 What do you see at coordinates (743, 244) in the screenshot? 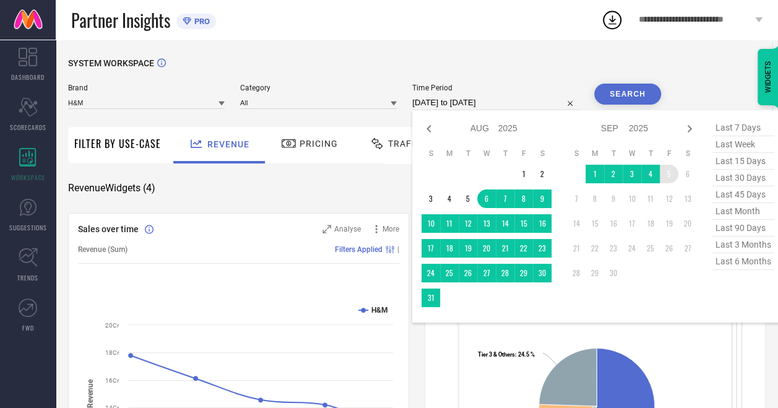
I see `span: last 3 months` at bounding box center [743, 244].